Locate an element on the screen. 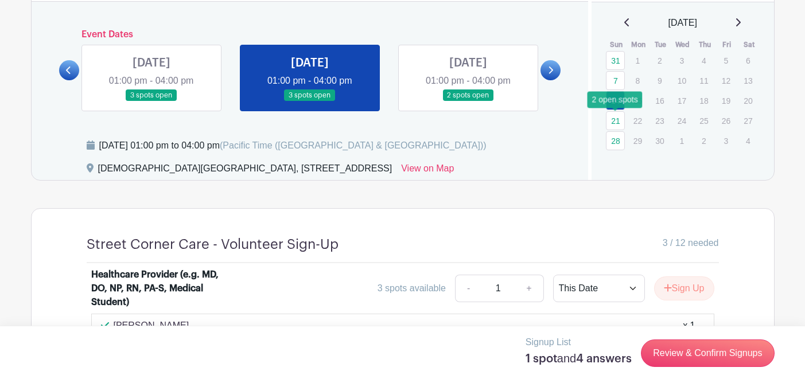 The height and width of the screenshot is (383, 805). p: 25 is located at coordinates (703, 120).